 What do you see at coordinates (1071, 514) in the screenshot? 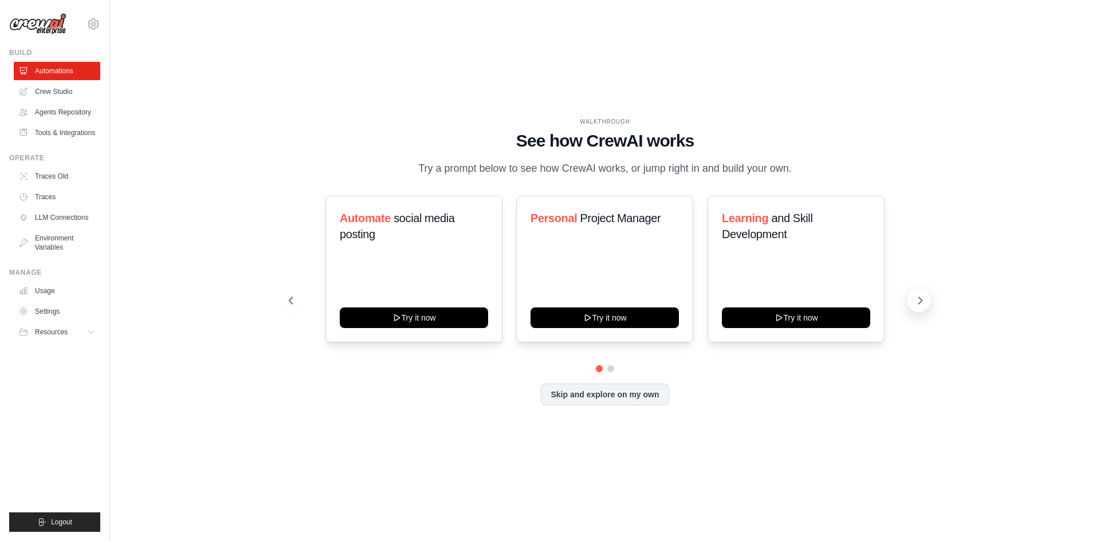
I see `div: Chat Widget` at bounding box center [1071, 514].